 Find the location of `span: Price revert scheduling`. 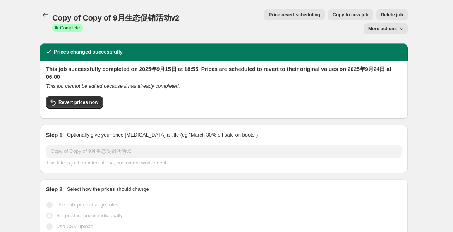

span: Price revert scheduling is located at coordinates (294, 15).